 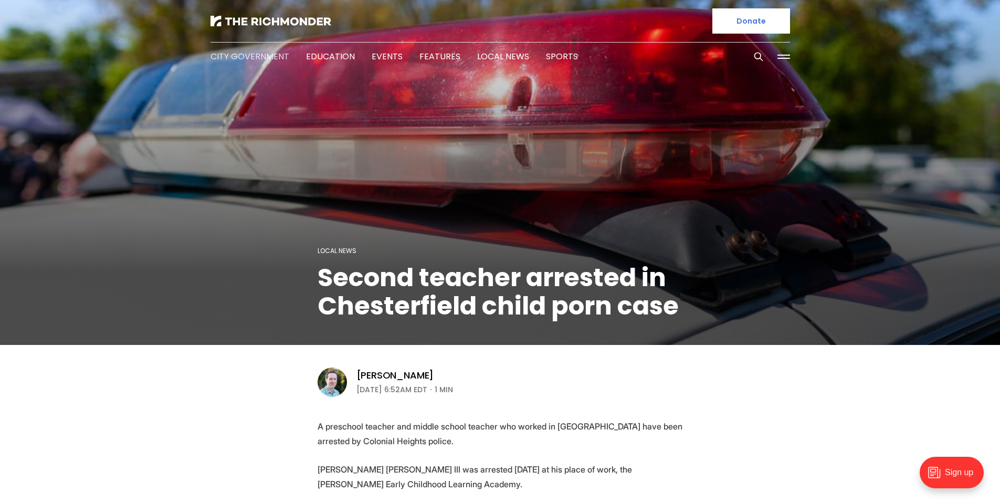 What do you see at coordinates (387, 56) in the screenshot?
I see `a: Events` at bounding box center [387, 56].